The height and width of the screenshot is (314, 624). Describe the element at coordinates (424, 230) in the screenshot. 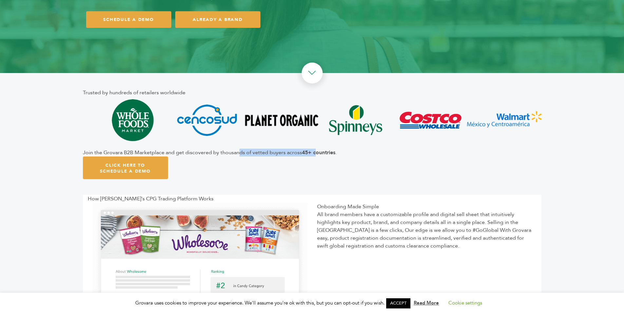

I see `div: All brand members have a customizable profile and digital sell sheet that intuitively highlights ...` at that location.